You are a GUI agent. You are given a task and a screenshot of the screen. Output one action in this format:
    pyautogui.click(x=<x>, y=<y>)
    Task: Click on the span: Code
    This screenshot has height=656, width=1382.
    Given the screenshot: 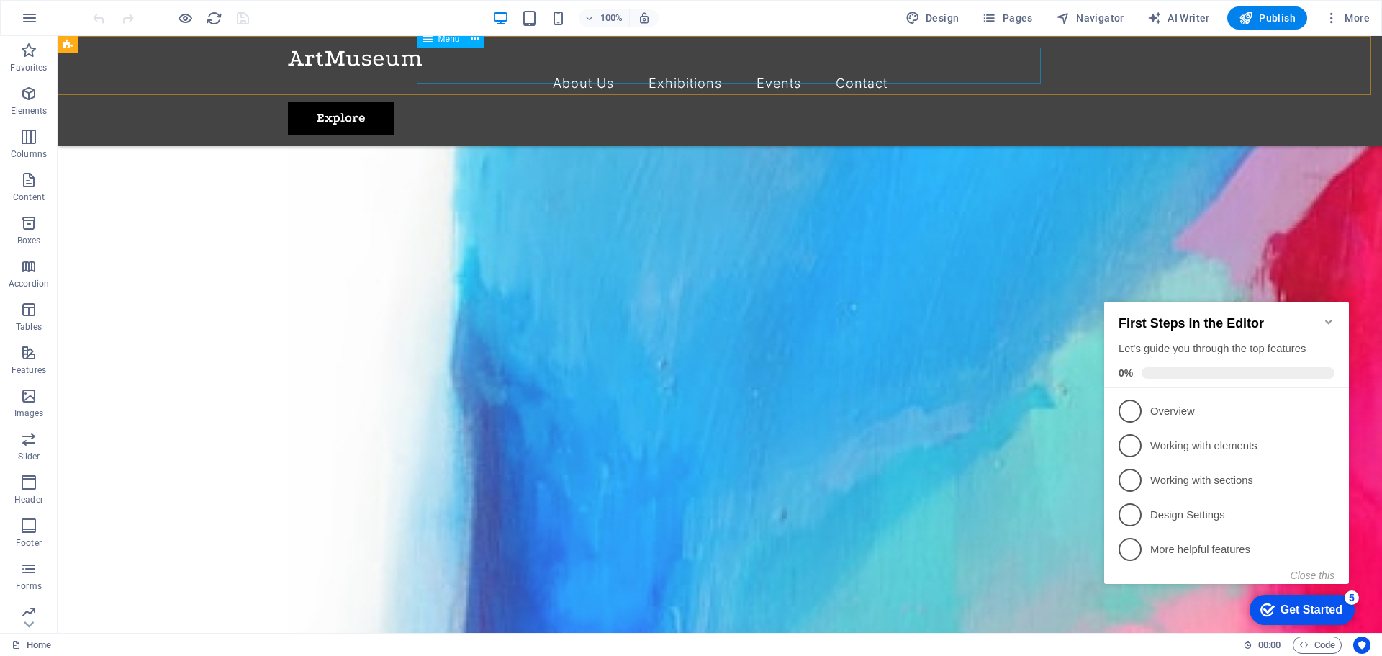 What is the action you would take?
    pyautogui.click(x=1317, y=645)
    